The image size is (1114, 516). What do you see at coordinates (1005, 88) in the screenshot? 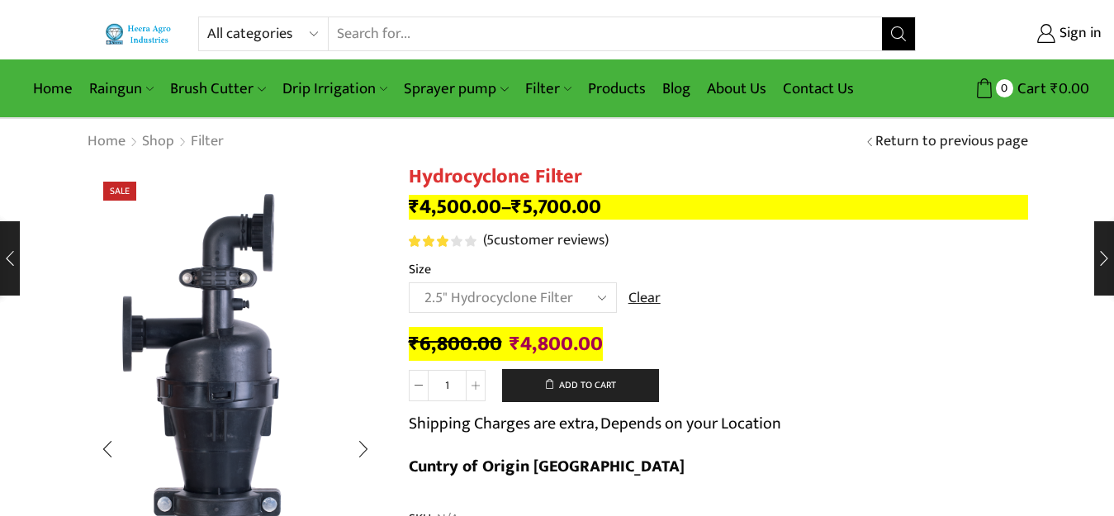
I see `span: 0` at bounding box center [1005, 88].